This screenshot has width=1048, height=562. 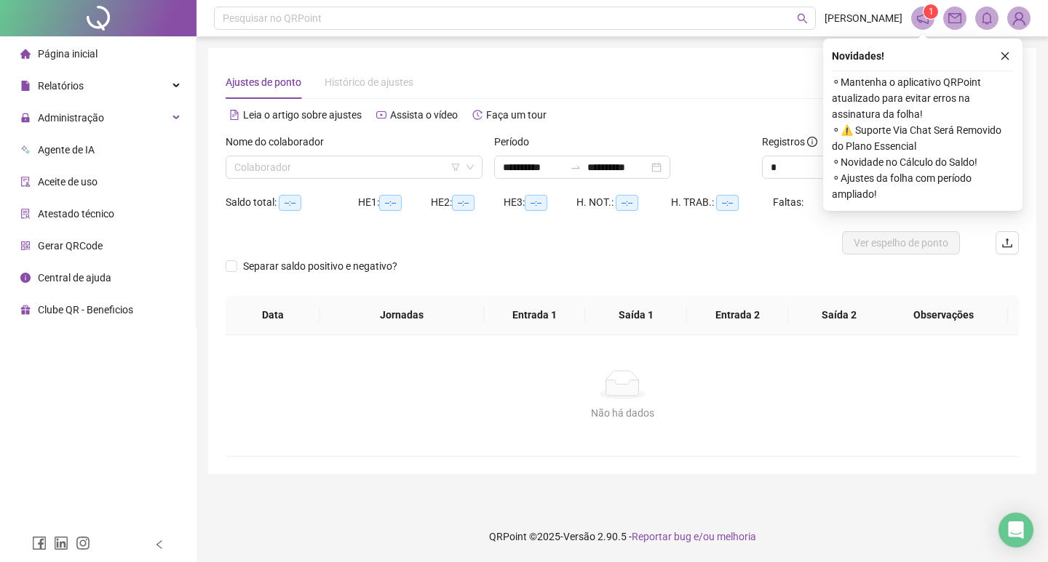 What do you see at coordinates (923, 186) in the screenshot?
I see `span: ⚬ Ajustes da folha com período ampliado!` at bounding box center [923, 186].